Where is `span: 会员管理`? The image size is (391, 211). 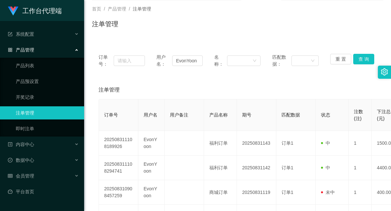 span: 会员管理 is located at coordinates (21, 176).